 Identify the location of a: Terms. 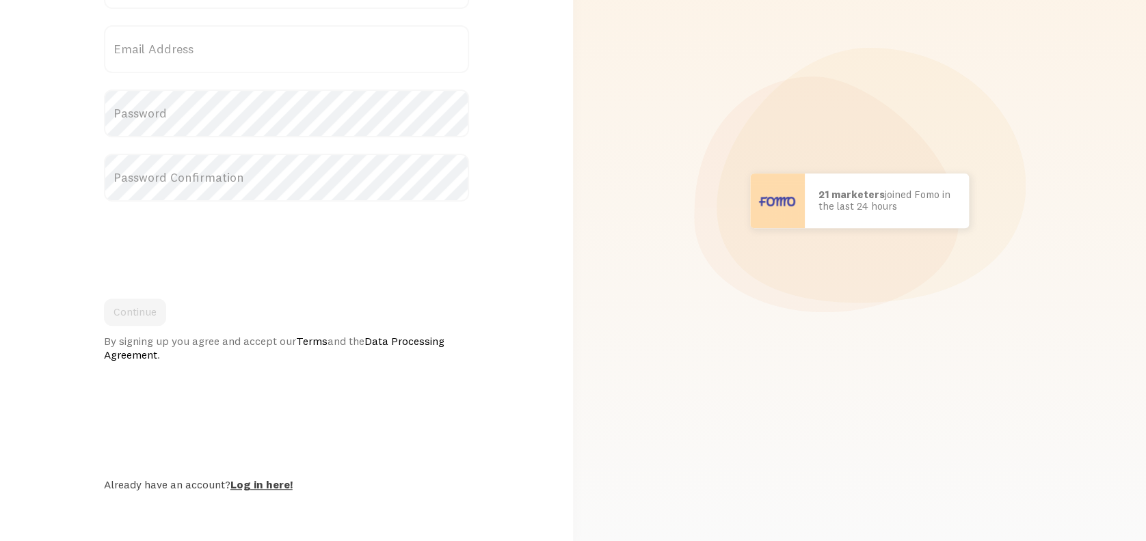
(312, 341).